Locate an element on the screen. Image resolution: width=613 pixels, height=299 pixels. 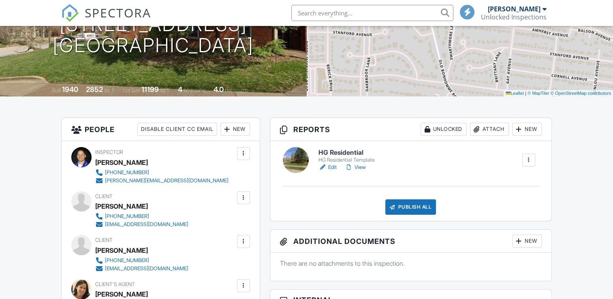
a: SPECTORA is located at coordinates (106, 19).